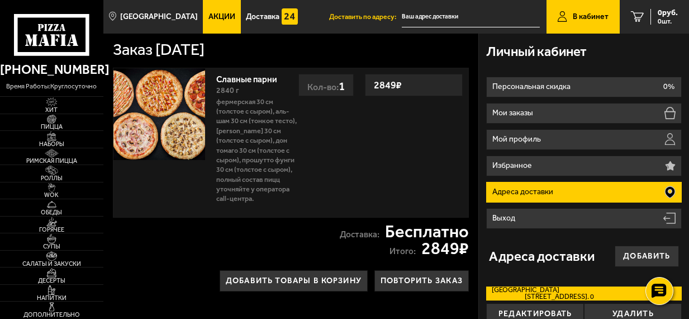 The image size is (689, 319). Describe the element at coordinates (403, 251) in the screenshot. I see `p: Итого:` at that location.